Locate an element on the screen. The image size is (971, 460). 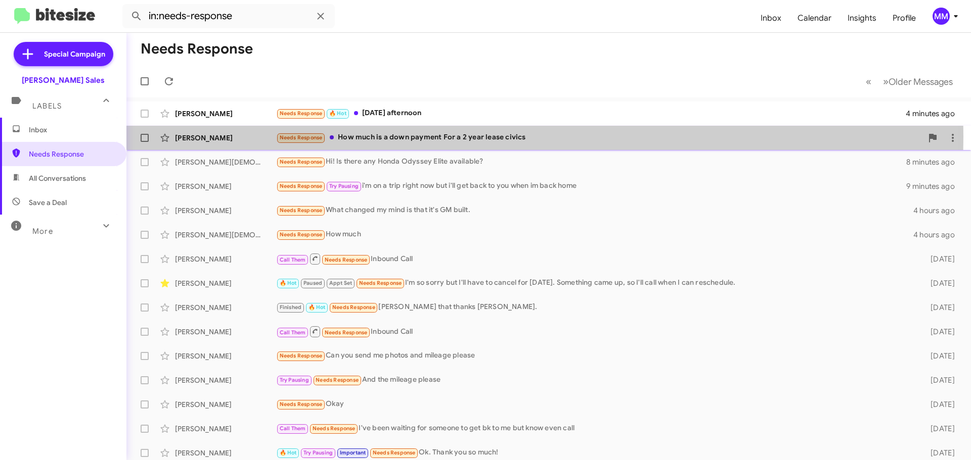
span: Calendar is located at coordinates (814, 18).